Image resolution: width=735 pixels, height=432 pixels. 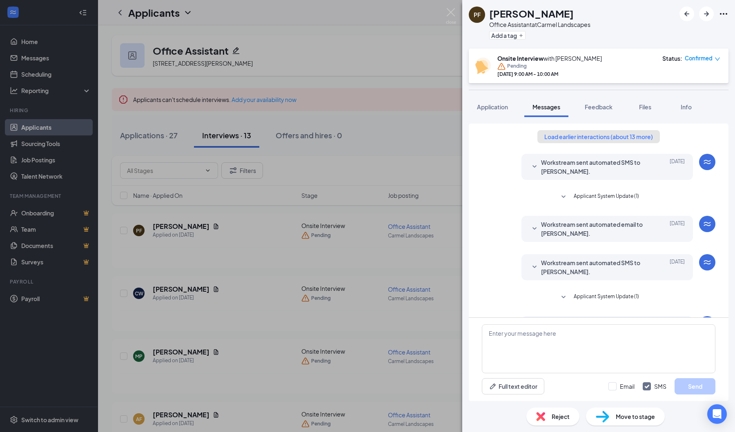 What do you see at coordinates (598, 137) in the screenshot?
I see `button: Load earlier interactions (about 13 more)` at bounding box center [598, 137].